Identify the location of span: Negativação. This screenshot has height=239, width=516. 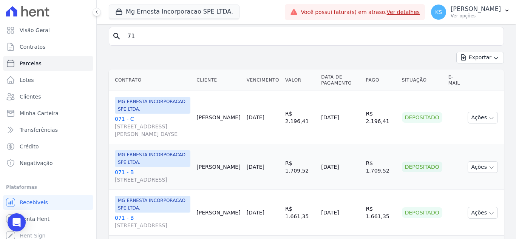
(36, 163).